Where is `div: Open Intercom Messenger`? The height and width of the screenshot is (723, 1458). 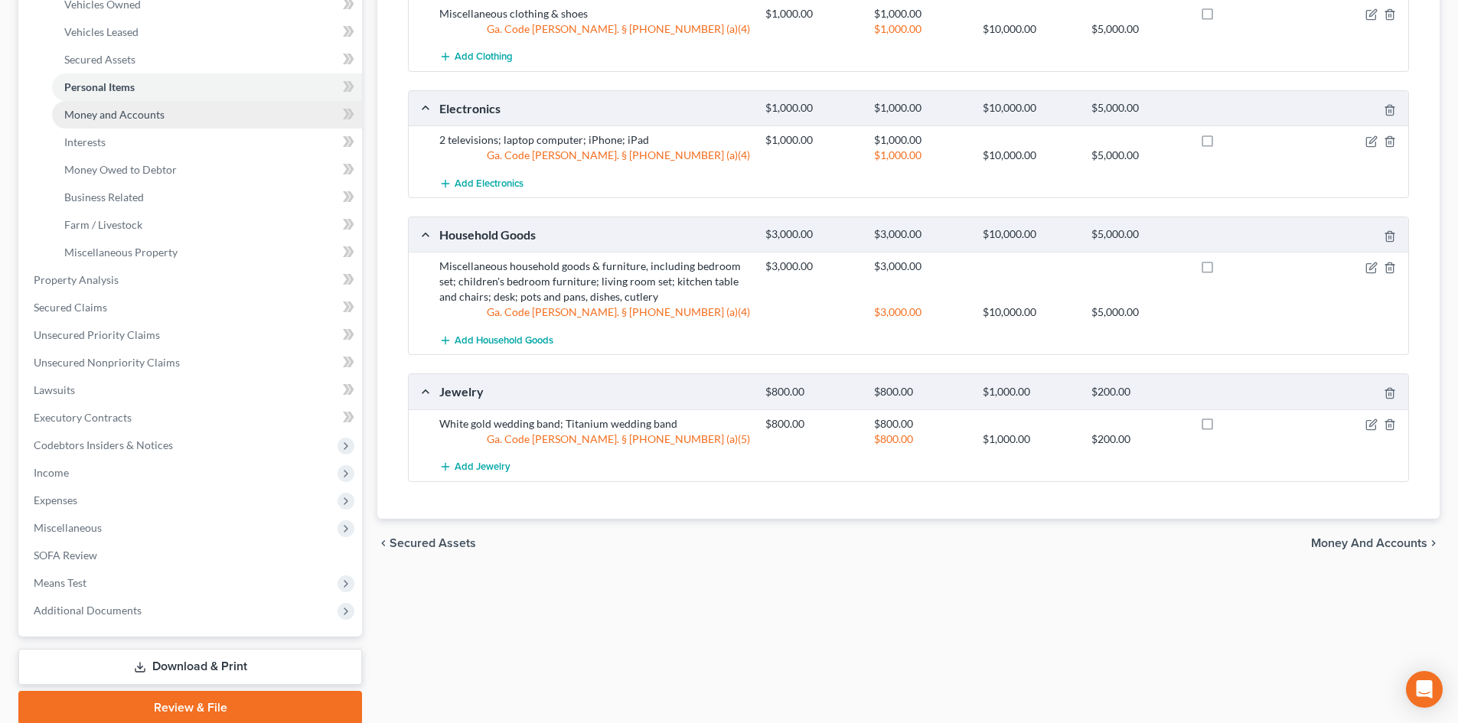 div: Open Intercom Messenger is located at coordinates (1424, 690).